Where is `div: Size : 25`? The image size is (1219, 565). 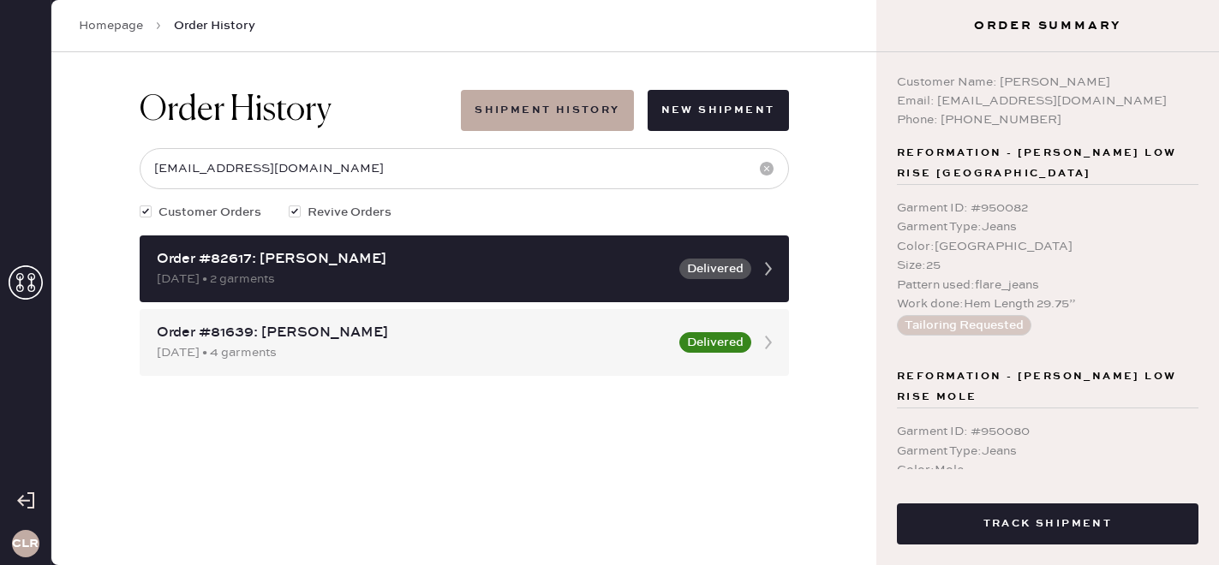
div: Size : 25 is located at coordinates (1047, 266).